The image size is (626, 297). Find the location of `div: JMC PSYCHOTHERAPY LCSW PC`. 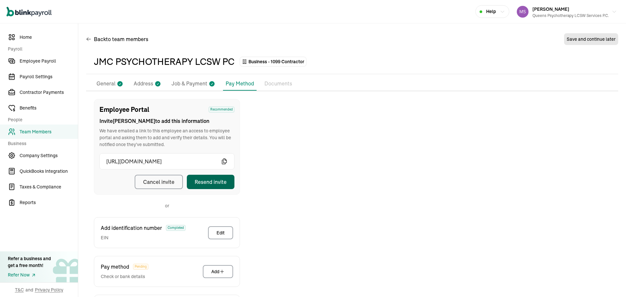

div: JMC PSYCHOTHERAPY LCSW PC is located at coordinates (164, 62).